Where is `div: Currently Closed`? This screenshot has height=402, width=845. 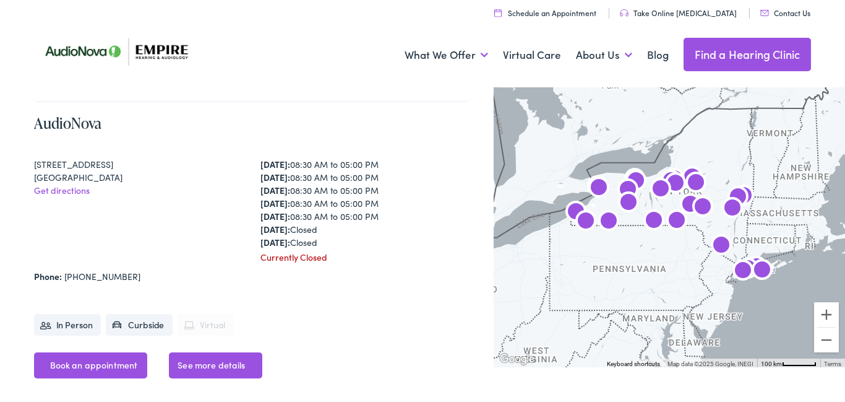
div: Currently Closed is located at coordinates (365, 257).